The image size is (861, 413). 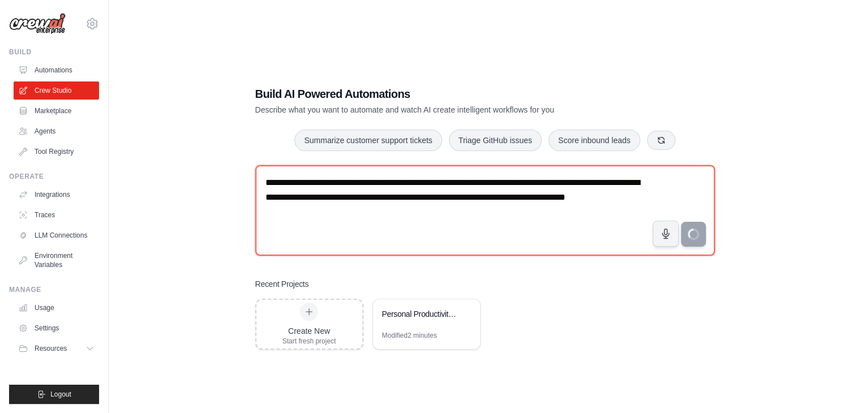 What do you see at coordinates (56, 236) in the screenshot?
I see `a: LLM Connections` at bounding box center [56, 236].